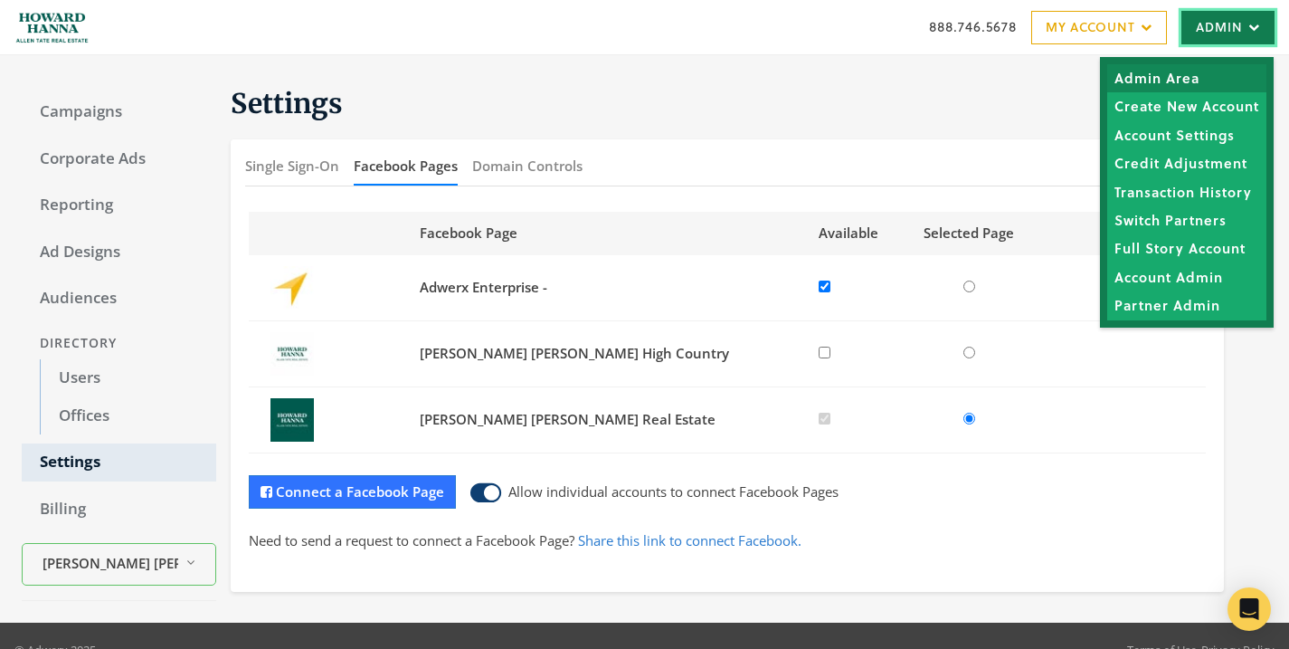 The width and height of the screenshot is (1289, 649). Describe the element at coordinates (1187, 219) in the screenshot. I see `a: Switch Partners` at that location.